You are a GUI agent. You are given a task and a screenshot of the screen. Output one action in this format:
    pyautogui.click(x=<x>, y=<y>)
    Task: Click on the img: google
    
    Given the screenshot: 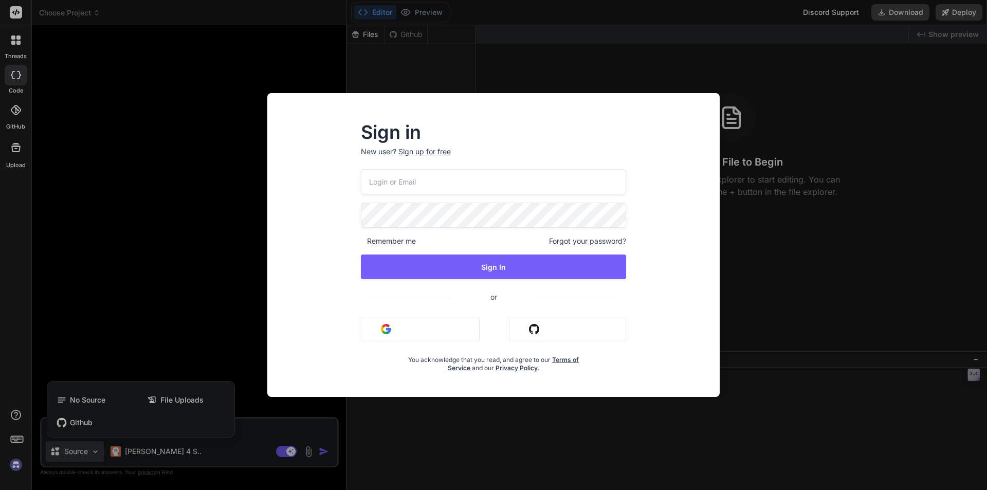 What is the action you would take?
    pyautogui.click(x=386, y=329)
    